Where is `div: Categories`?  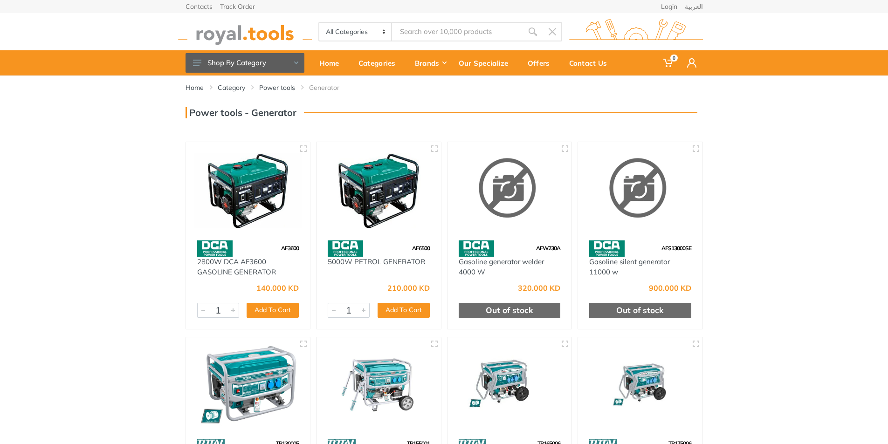
div: Categories is located at coordinates (380, 63).